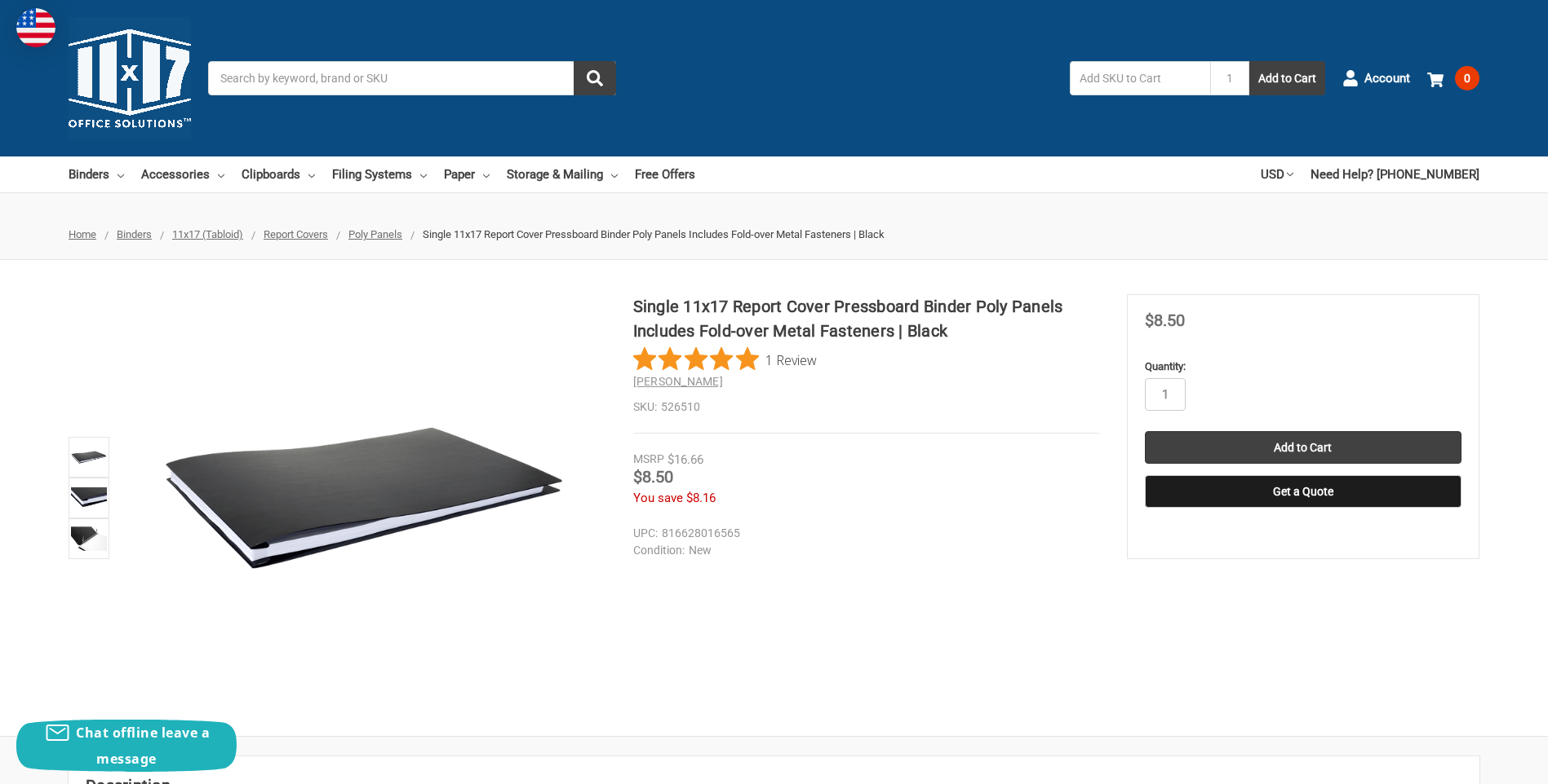 This screenshot has width=1548, height=784. I want to click on a: Report Covers, so click(295, 234).